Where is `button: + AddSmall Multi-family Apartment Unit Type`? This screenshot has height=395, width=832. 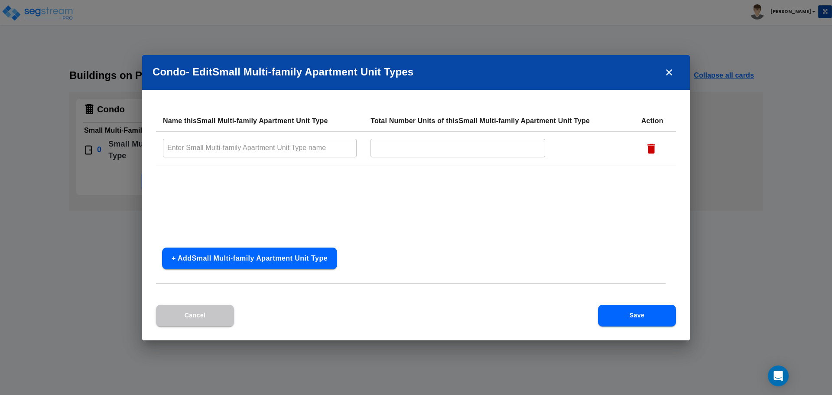 button: + AddSmall Multi-family Apartment Unit Type is located at coordinates (250, 258).